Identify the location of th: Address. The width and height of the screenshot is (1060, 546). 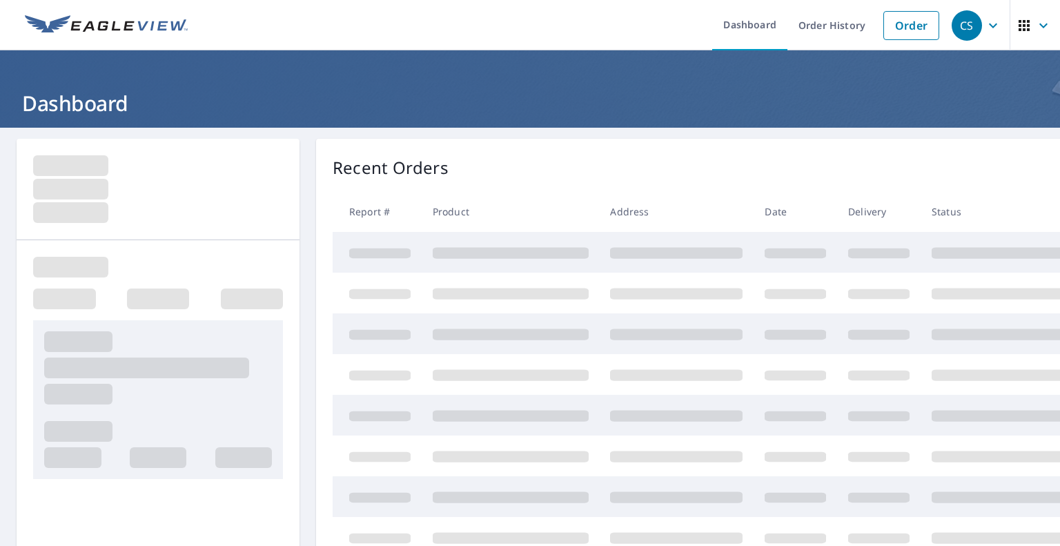
(676, 211).